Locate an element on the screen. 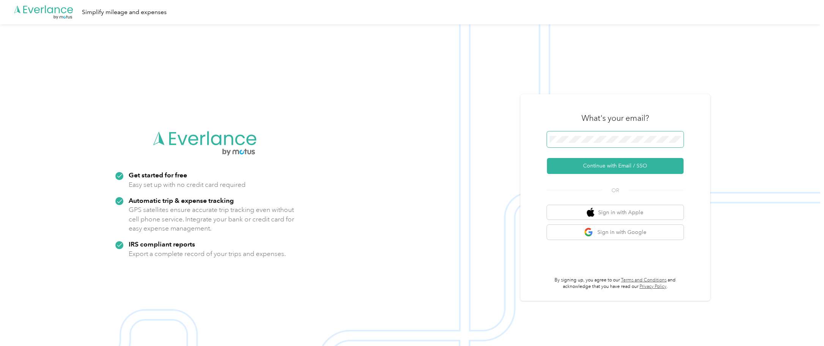 This screenshot has width=824, height=346. p: Export a complete record of your trips and expenses. is located at coordinates (207, 253).